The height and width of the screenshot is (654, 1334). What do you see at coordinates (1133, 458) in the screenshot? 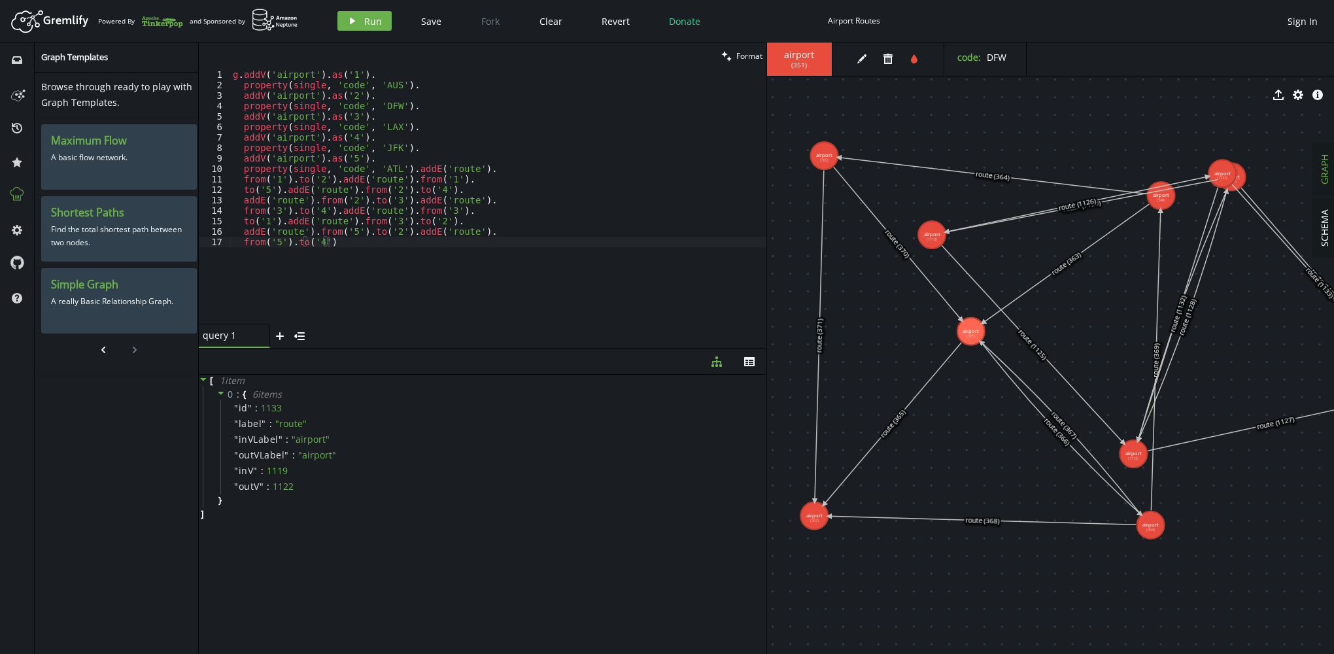
I see `tspan: (1113)` at bounding box center [1133, 458].